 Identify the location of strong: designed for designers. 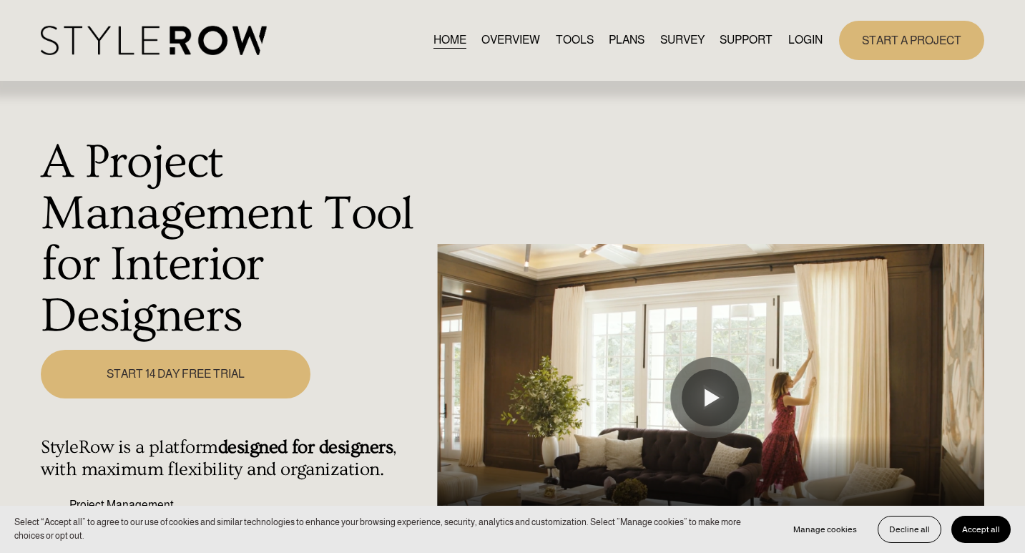
(305, 447).